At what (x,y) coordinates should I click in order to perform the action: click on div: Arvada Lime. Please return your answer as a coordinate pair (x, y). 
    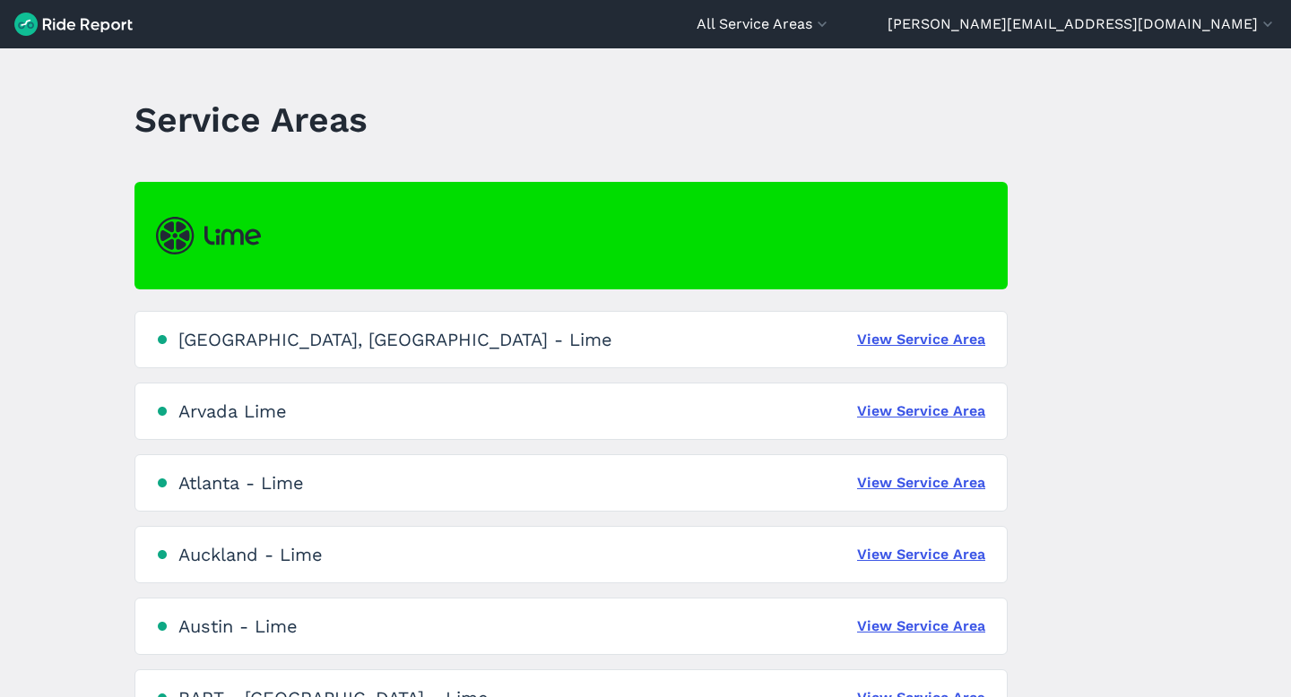
    Looking at the image, I should click on (232, 411).